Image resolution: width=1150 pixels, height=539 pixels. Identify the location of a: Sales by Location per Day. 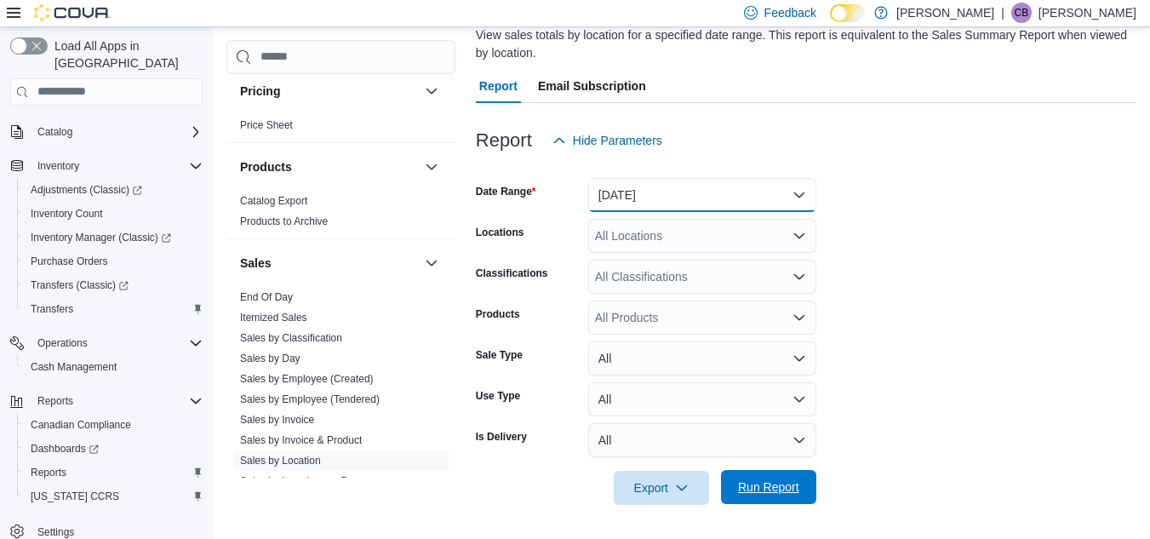
(300, 481).